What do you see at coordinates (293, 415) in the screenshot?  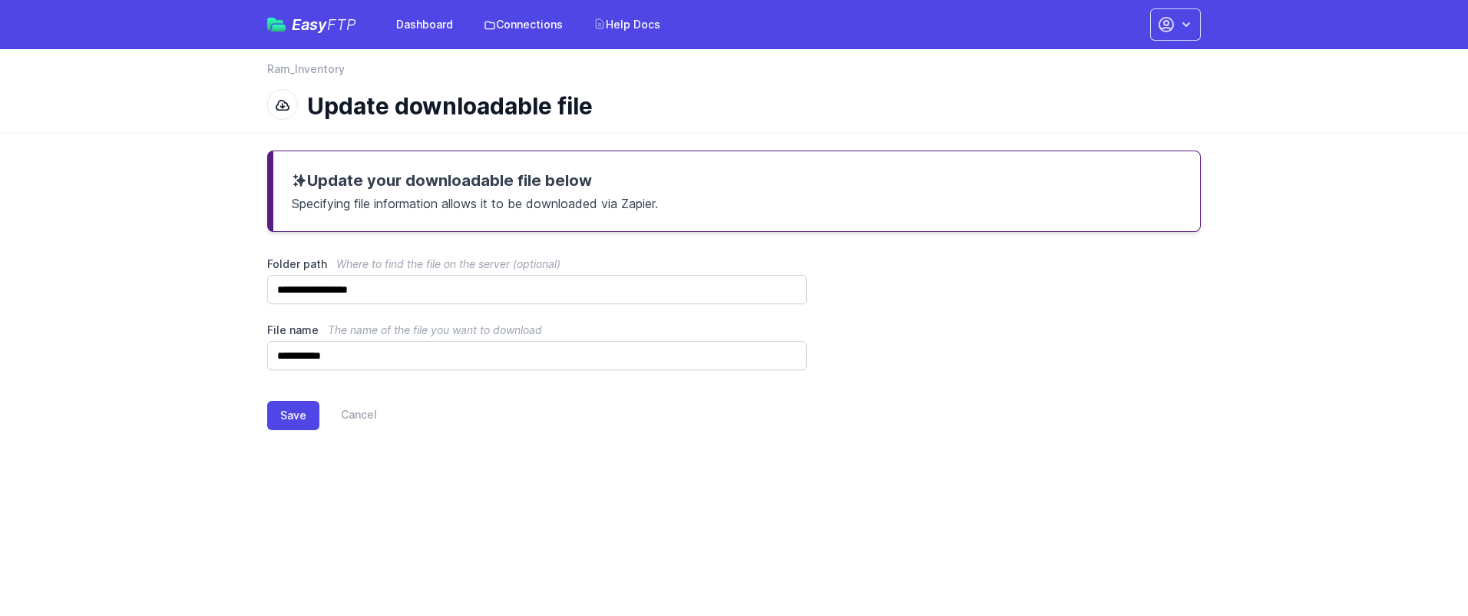 I see `button: Save` at bounding box center [293, 415].